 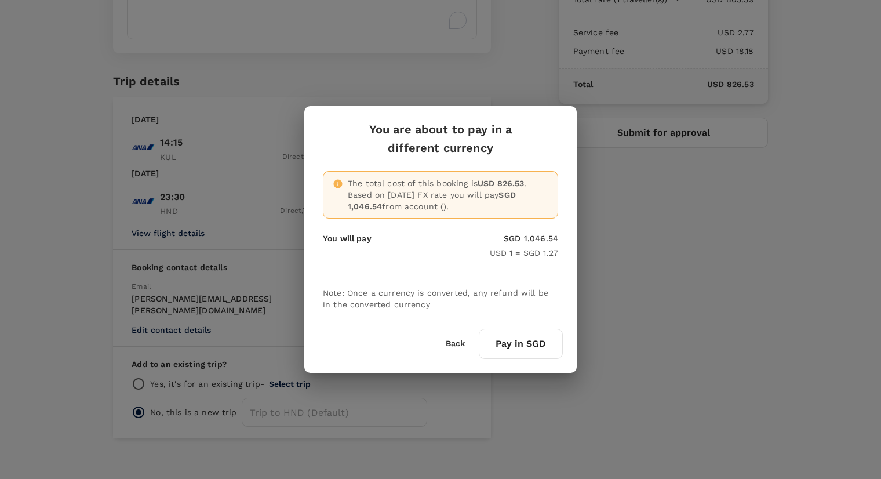 What do you see at coordinates (524, 253) in the screenshot?
I see `p: USD 1 = SGD 1.27` at bounding box center [524, 253].